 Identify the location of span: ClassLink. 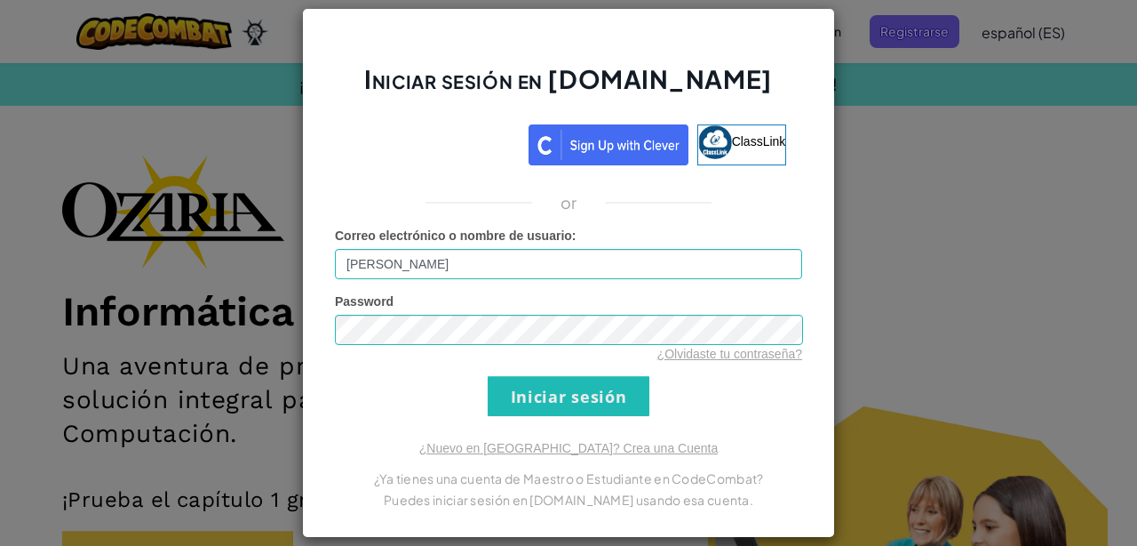
(759, 141).